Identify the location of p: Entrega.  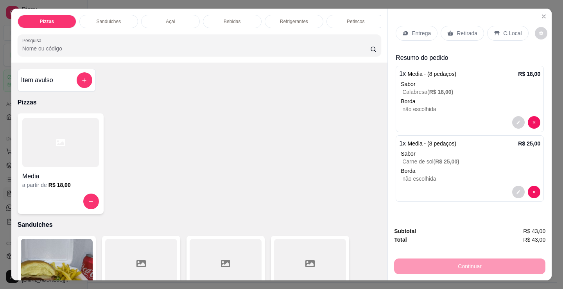
(421, 33).